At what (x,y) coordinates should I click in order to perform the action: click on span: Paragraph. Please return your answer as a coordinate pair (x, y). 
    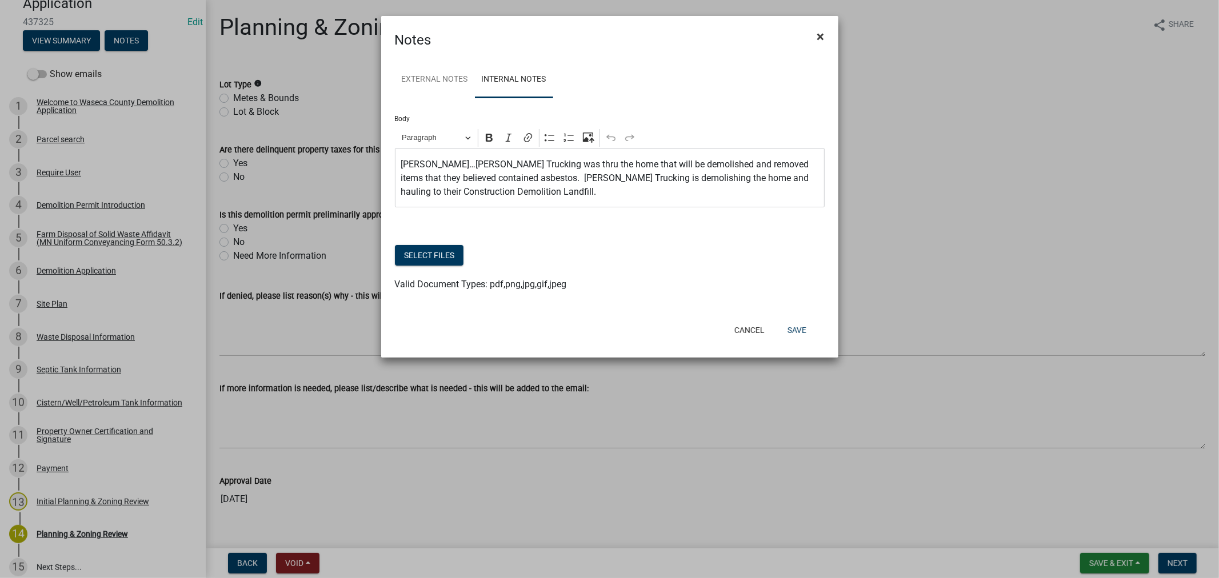
    Looking at the image, I should click on (431, 138).